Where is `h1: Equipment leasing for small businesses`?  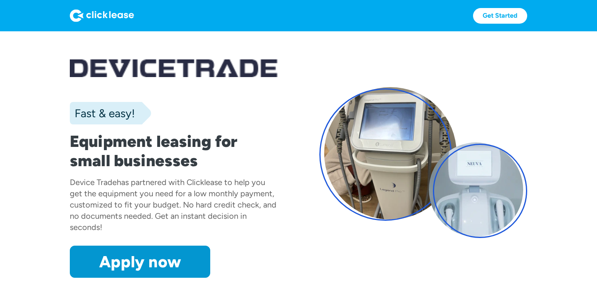
h1: Equipment leasing for small businesses is located at coordinates (174, 151).